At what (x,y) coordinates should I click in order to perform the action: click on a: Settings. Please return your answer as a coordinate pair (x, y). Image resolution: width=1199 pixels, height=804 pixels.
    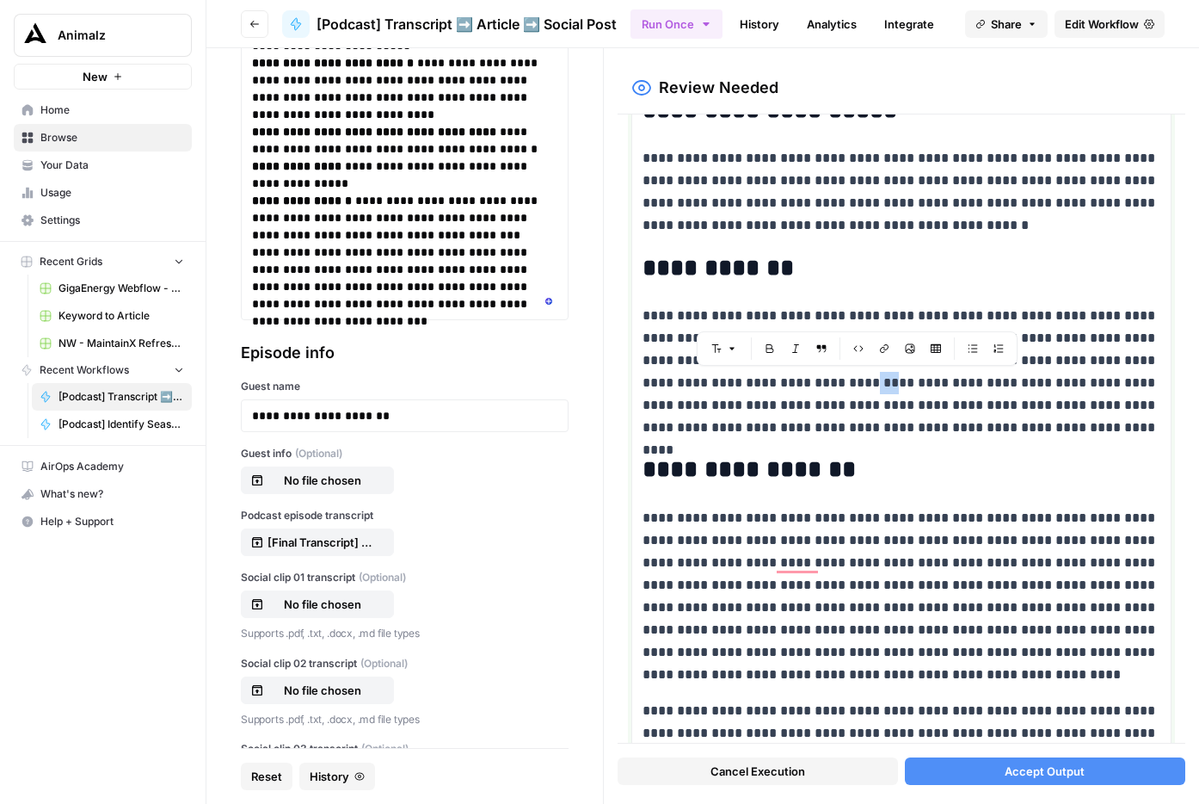
    Looking at the image, I should click on (102, 220).